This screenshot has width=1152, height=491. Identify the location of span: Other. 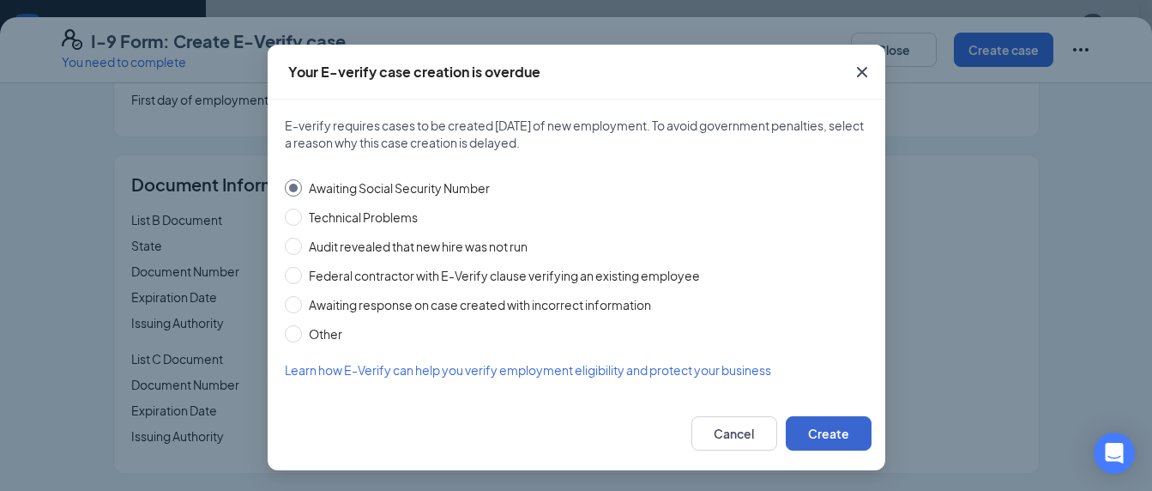
(325, 334).